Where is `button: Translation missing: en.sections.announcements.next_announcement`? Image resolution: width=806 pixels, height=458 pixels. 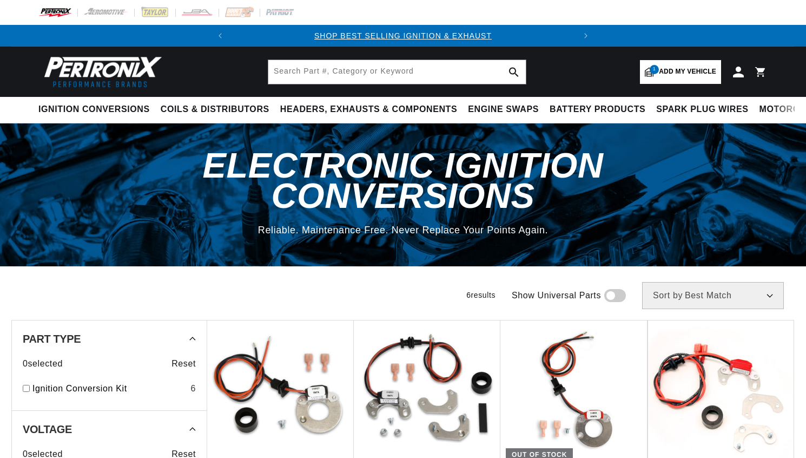
button: Translation missing: en.sections.announcements.next_announcement is located at coordinates (586, 36).